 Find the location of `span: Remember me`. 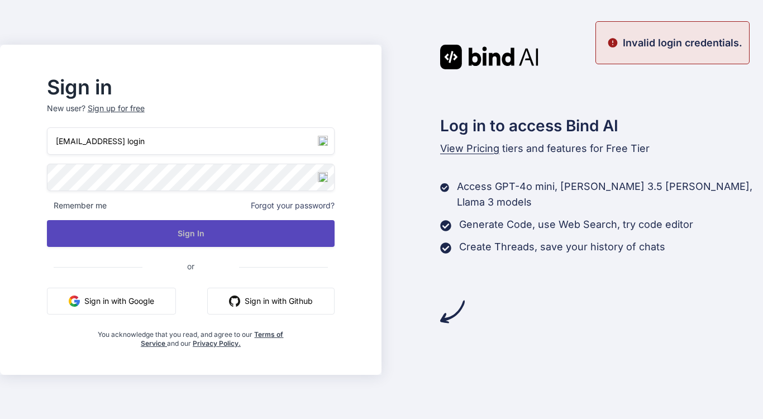

span: Remember me is located at coordinates (77, 206).